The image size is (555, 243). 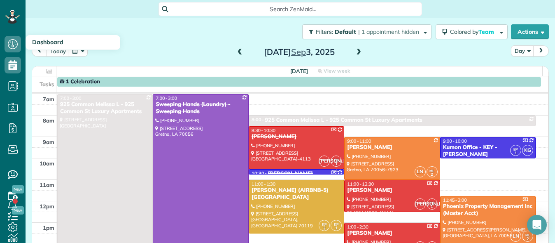 What do you see at coordinates (359, 141) in the screenshot?
I see `span: 9:00 - 11:00` at bounding box center [359, 141].